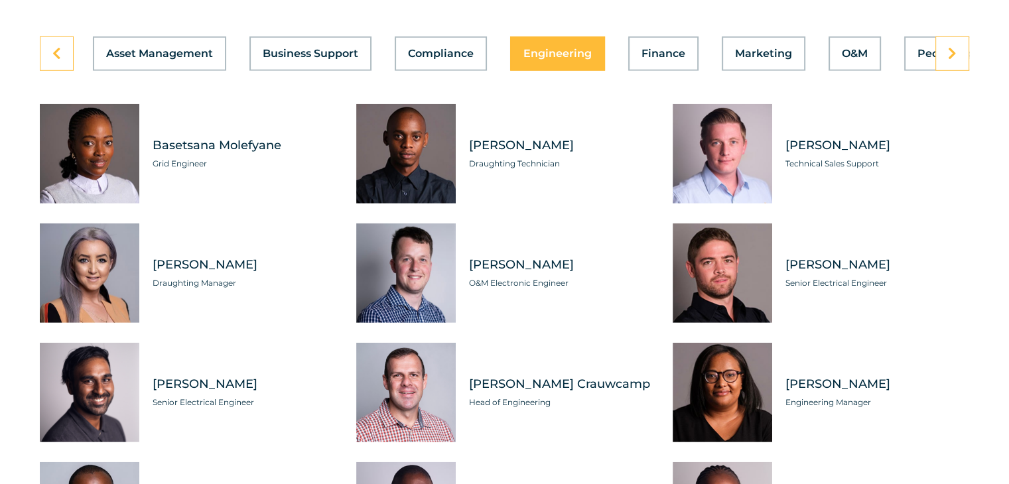 Image resolution: width=1009 pixels, height=484 pixels. I want to click on span: Draughting Manager, so click(244, 283).